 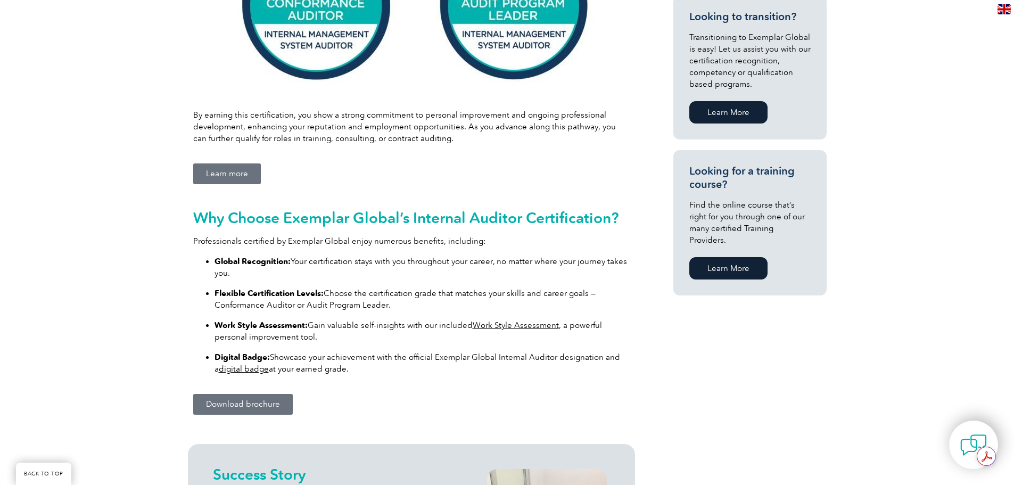 What do you see at coordinates (261, 325) in the screenshot?
I see `strong: Work Style Assessment:` at bounding box center [261, 325].